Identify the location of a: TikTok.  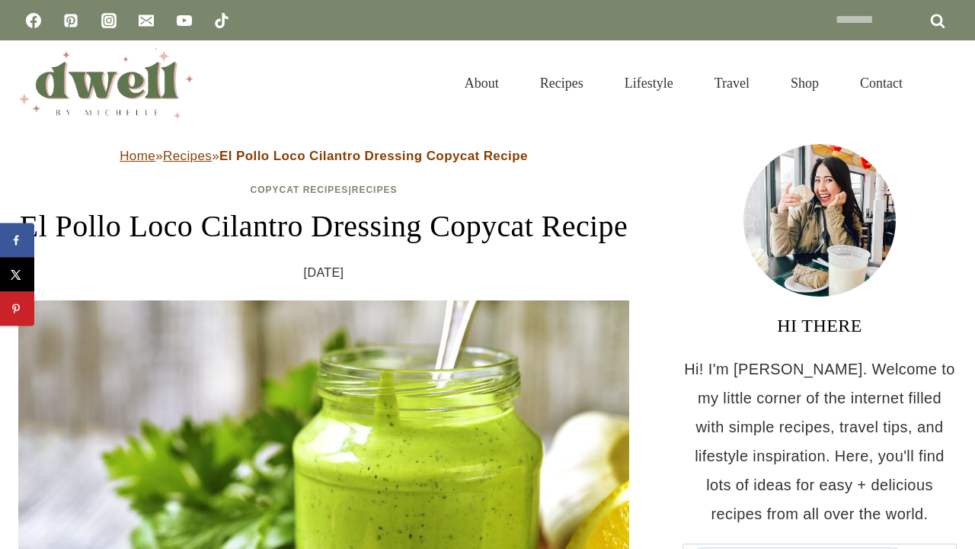
(222, 21).